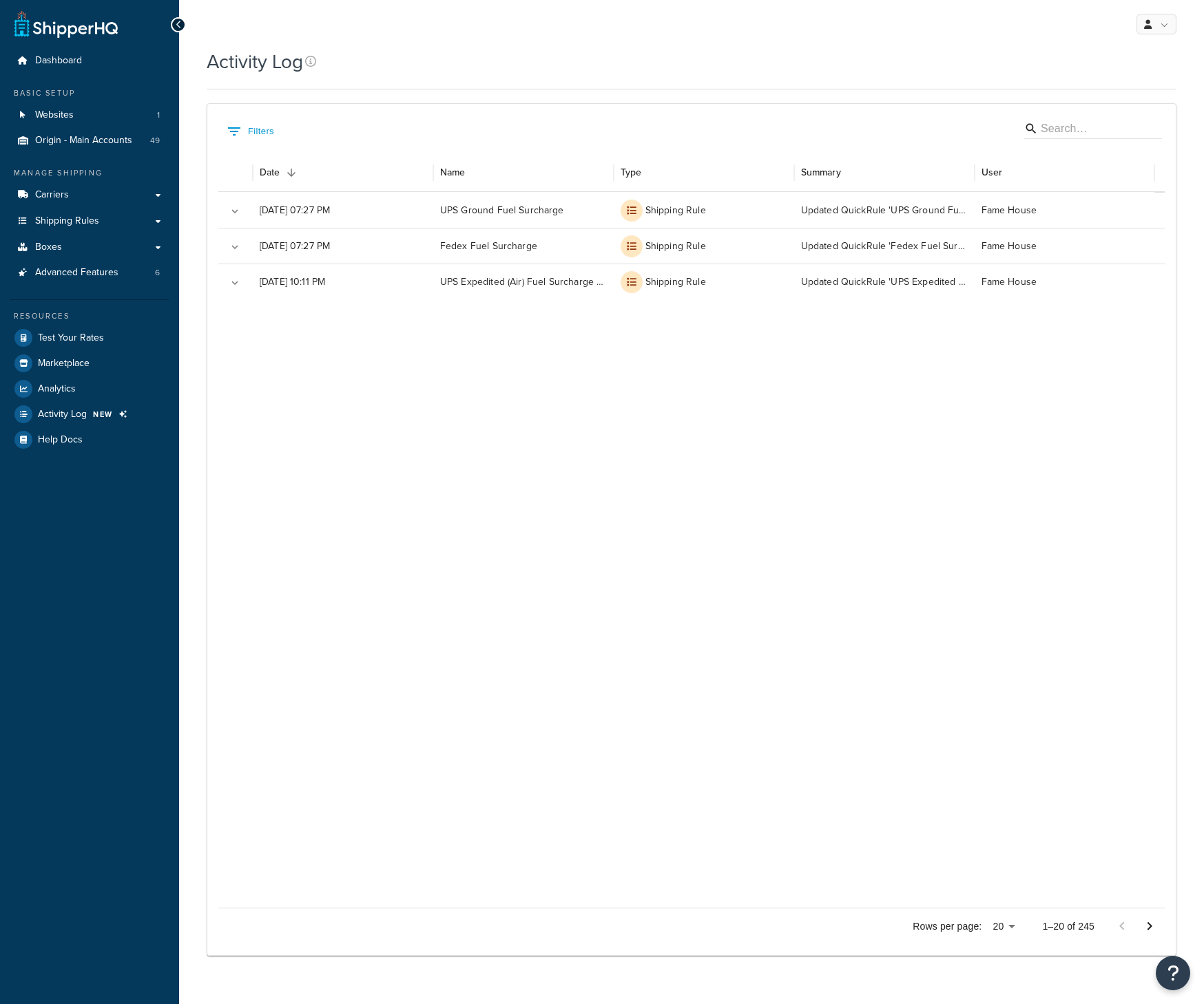 Image resolution: width=1204 pixels, height=1004 pixels. I want to click on a: ShipperHQ Home, so click(66, 25).